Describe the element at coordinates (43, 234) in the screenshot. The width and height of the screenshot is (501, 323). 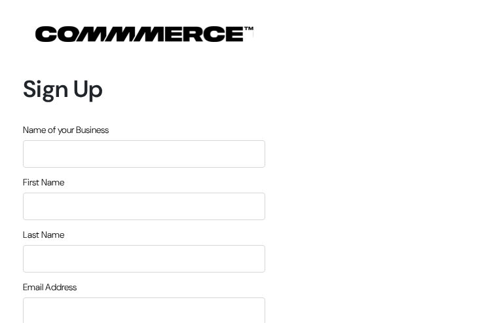
I see `label: Last Name` at that location.